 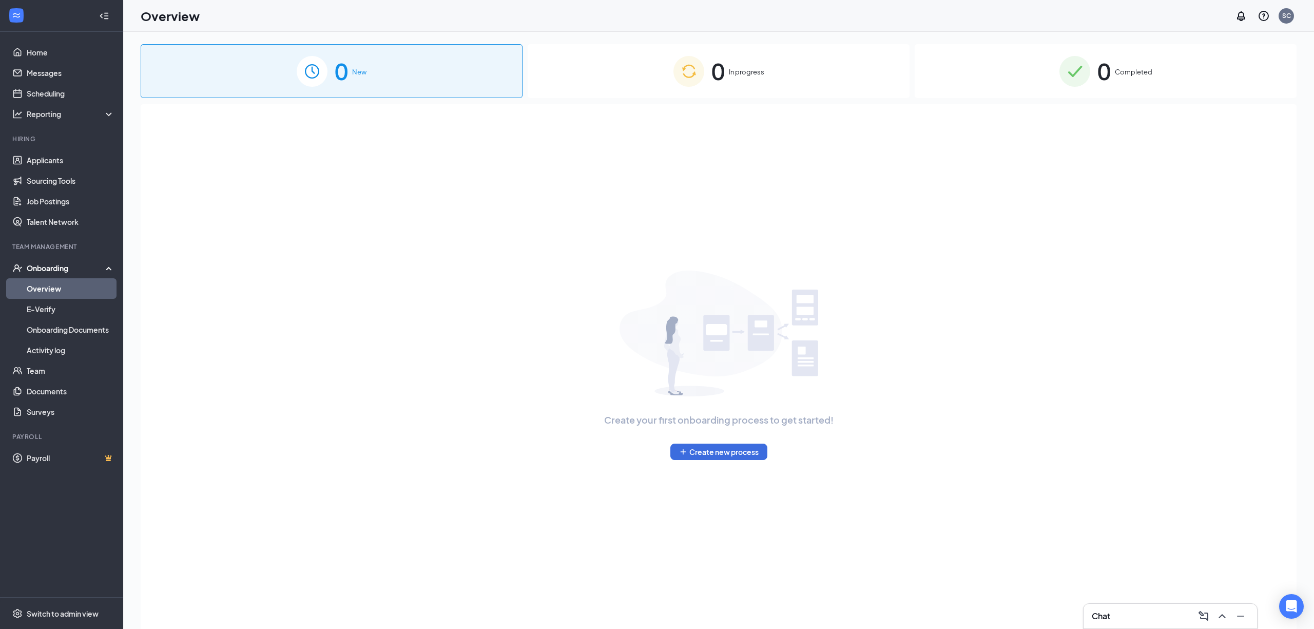 What do you see at coordinates (70, 222) in the screenshot?
I see `a: Talent Network` at bounding box center [70, 222].